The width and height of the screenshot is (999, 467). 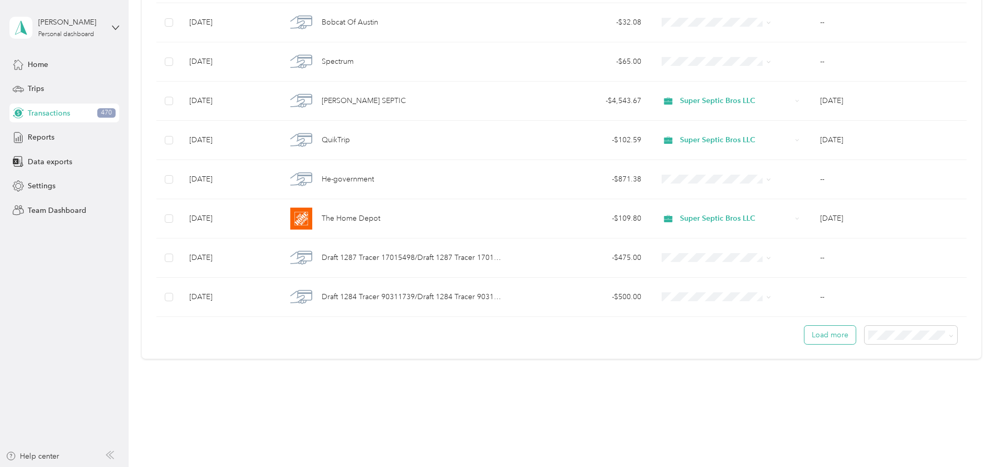 I want to click on span: Spectrum, so click(x=337, y=62).